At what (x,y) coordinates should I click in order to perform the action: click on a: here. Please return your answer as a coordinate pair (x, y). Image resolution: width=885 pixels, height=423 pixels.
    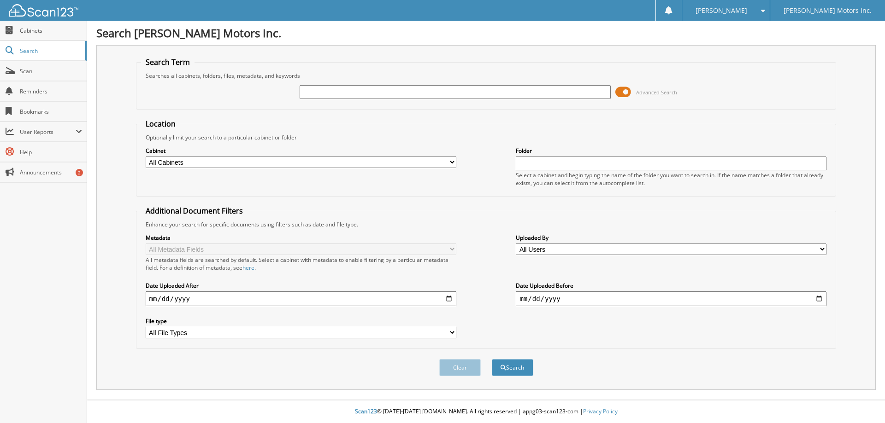
    Looking at the image, I should click on (248, 268).